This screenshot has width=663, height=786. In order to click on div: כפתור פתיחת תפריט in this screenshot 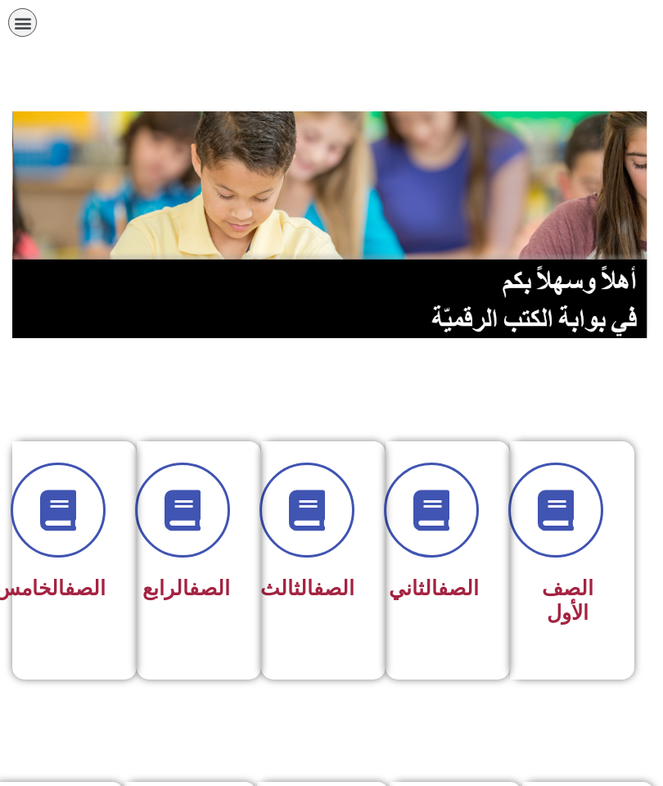, I will do `click(22, 22)`.